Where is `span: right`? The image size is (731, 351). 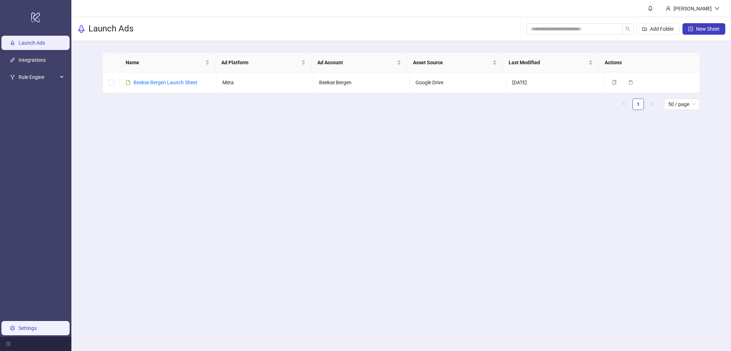 span: right is located at coordinates (653, 104).